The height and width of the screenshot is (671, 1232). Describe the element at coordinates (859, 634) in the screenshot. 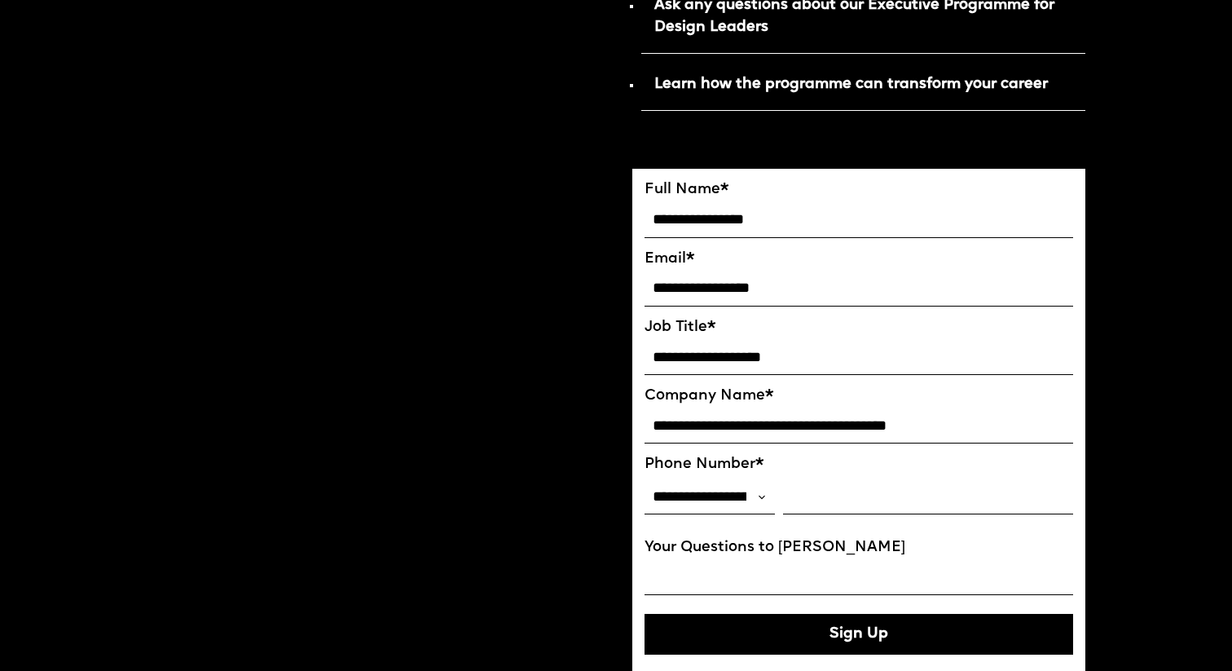

I see `button: Sign Up` at that location.